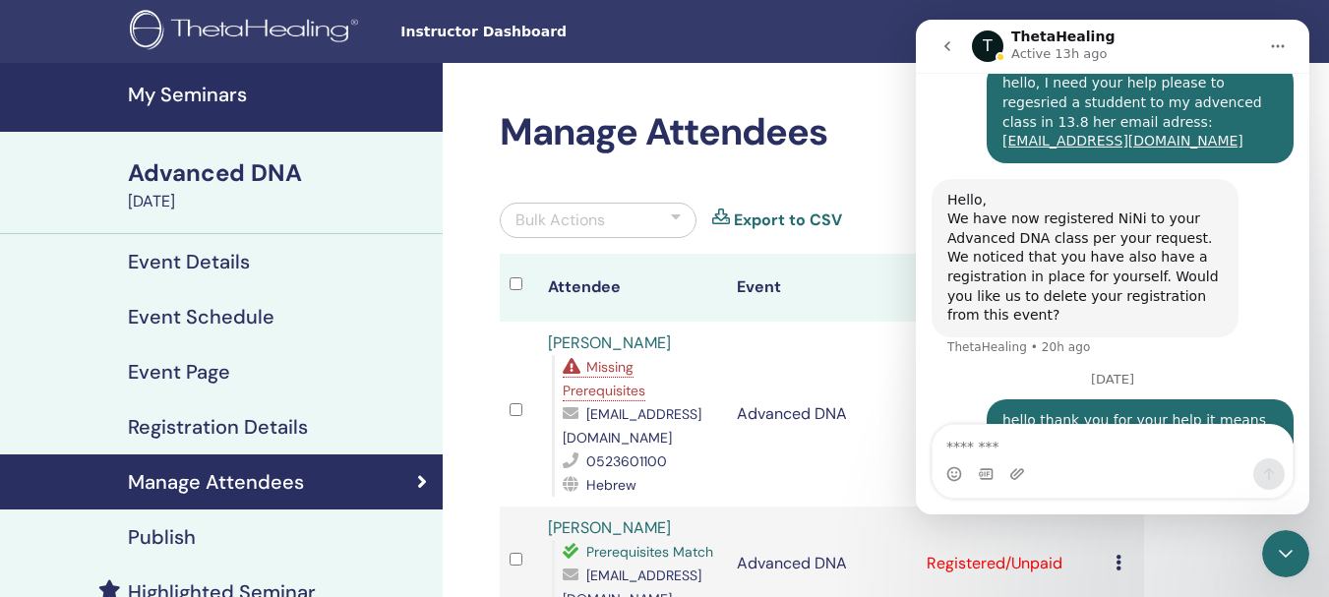 This screenshot has height=597, width=1329. Describe the element at coordinates (611, 485) in the screenshot. I see `span: Hebrew` at that location.